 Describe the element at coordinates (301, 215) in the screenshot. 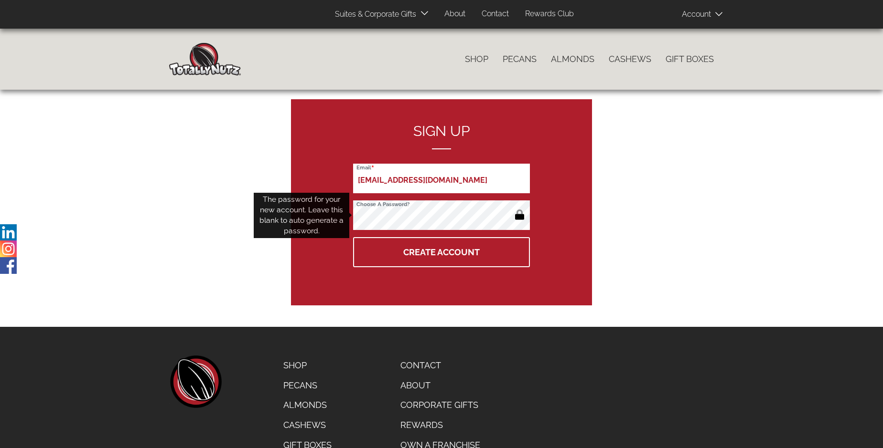

I see `div: The password for your new account. Leave this blank to auto generate a password.` at that location.